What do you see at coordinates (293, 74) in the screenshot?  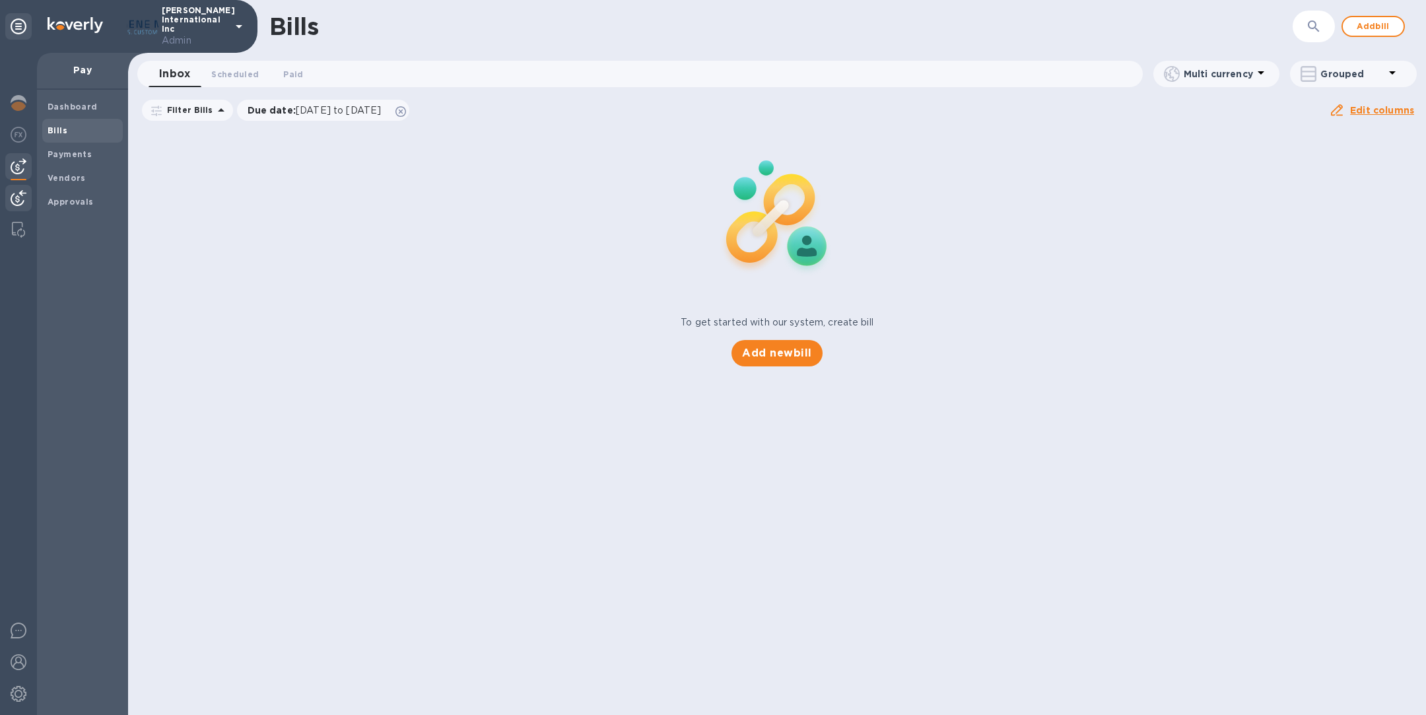 I see `span: Paid` at bounding box center [293, 74].